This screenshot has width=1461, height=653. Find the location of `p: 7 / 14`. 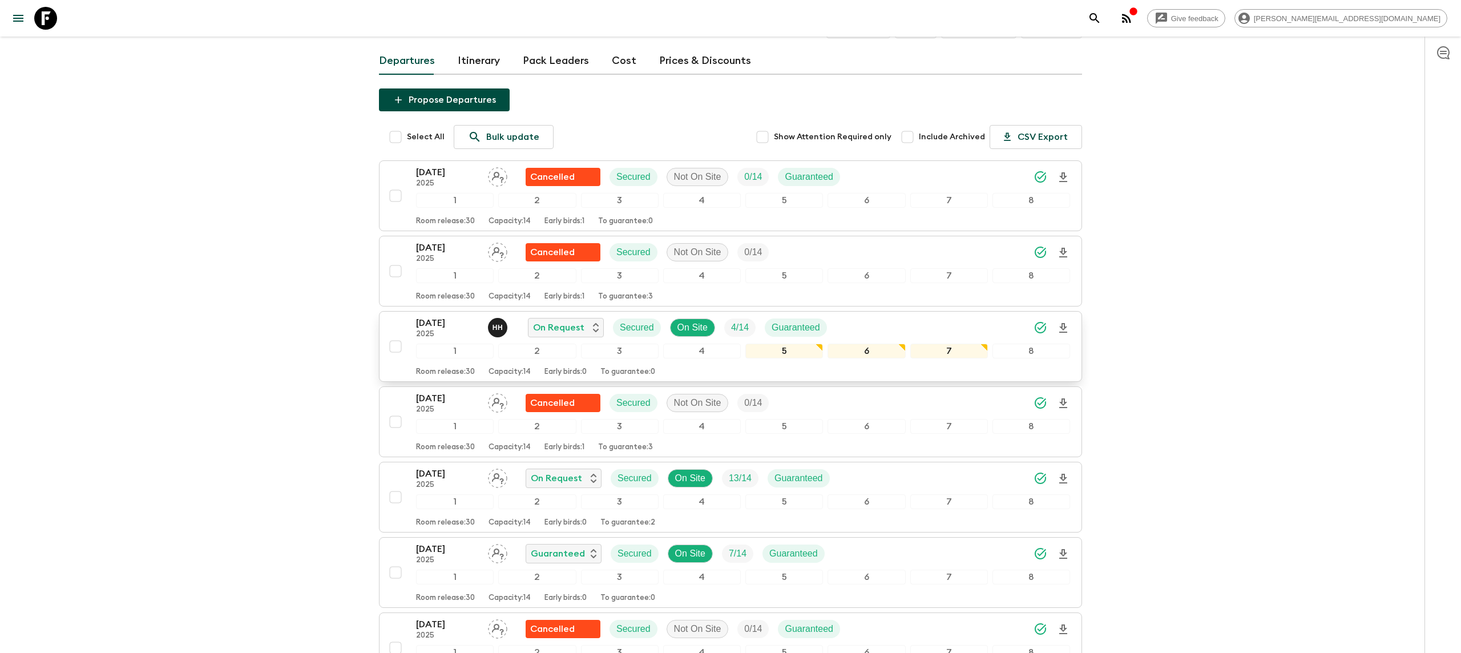

p: 7 / 14 is located at coordinates (737, 553).